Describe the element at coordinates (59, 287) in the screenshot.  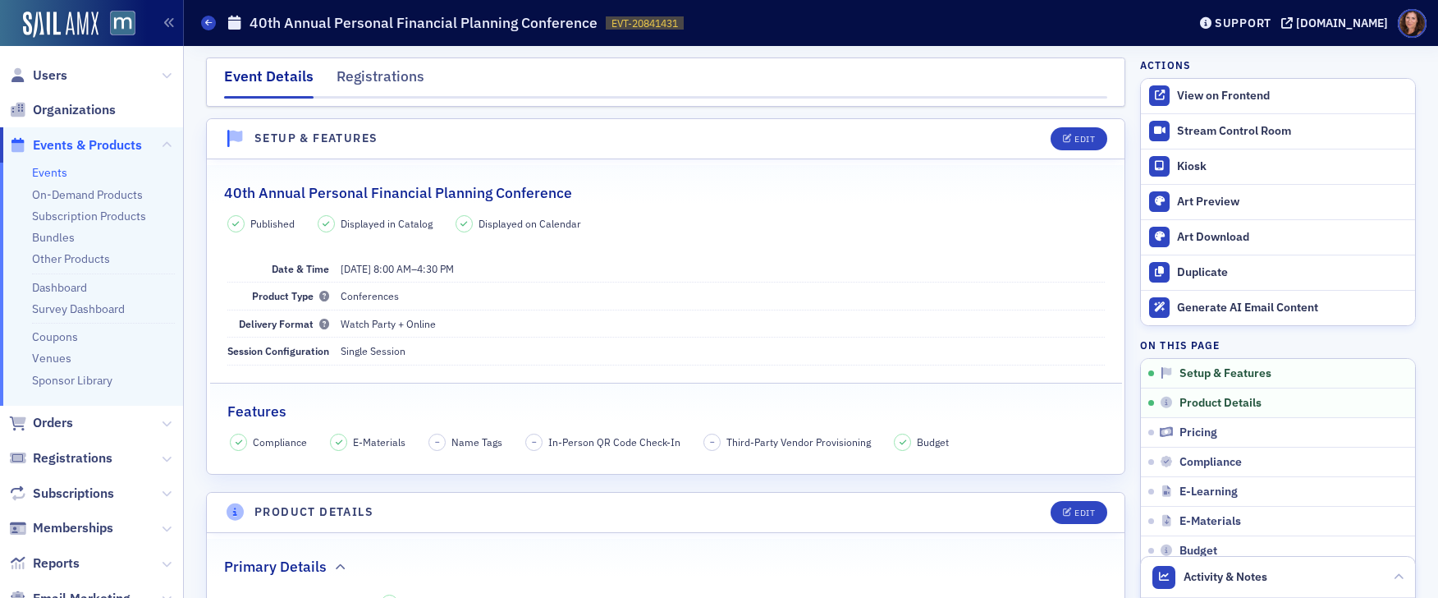
I see `a: Dashboard` at that location.